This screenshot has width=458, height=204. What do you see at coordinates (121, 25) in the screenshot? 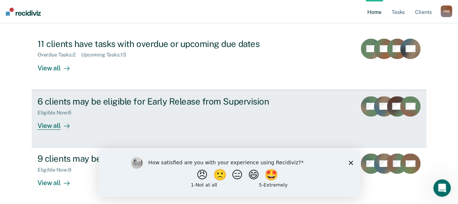
I see `button: 2` at bounding box center [121, 25].